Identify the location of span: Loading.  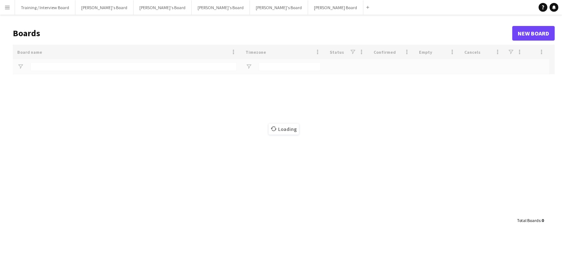
(283, 129).